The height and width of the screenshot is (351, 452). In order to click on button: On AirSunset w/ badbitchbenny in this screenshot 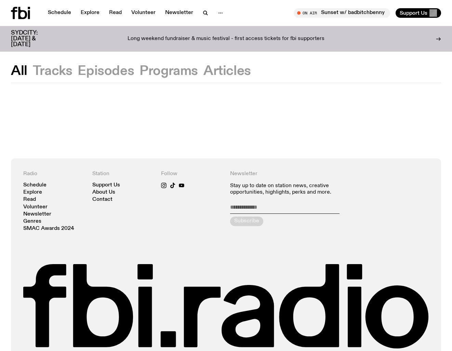, I will do `click(342, 13)`.